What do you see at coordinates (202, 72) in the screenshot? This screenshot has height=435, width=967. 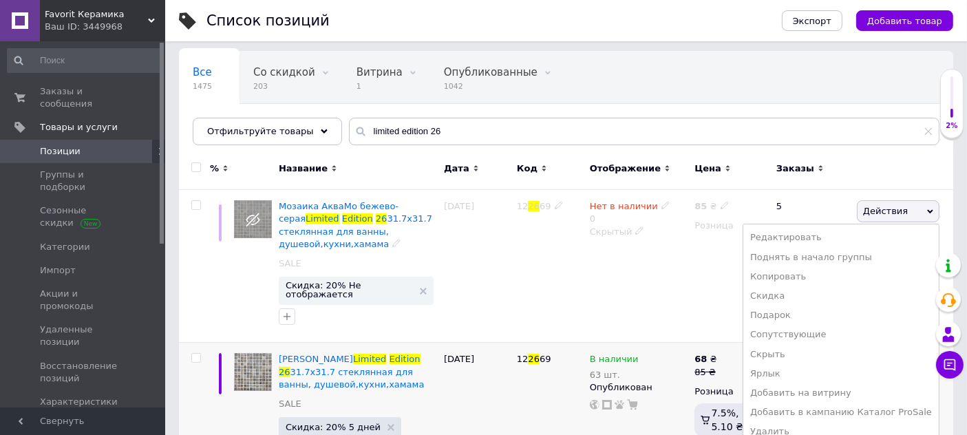 I see `span: Все` at bounding box center [202, 72].